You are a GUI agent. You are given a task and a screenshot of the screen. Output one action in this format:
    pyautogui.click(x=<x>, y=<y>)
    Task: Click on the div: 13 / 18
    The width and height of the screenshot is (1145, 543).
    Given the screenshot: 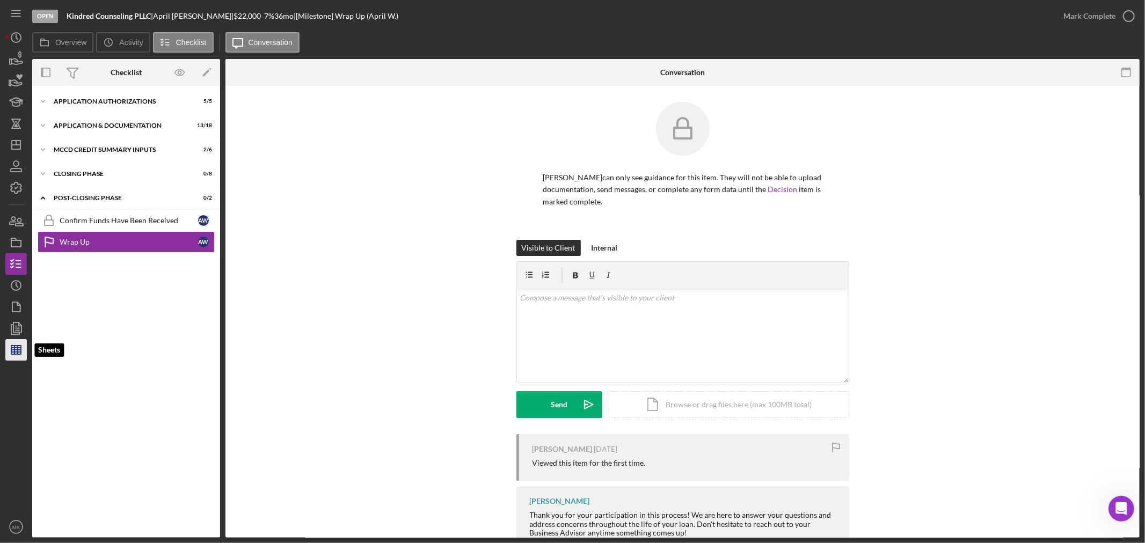 What is the action you would take?
    pyautogui.click(x=202, y=126)
    